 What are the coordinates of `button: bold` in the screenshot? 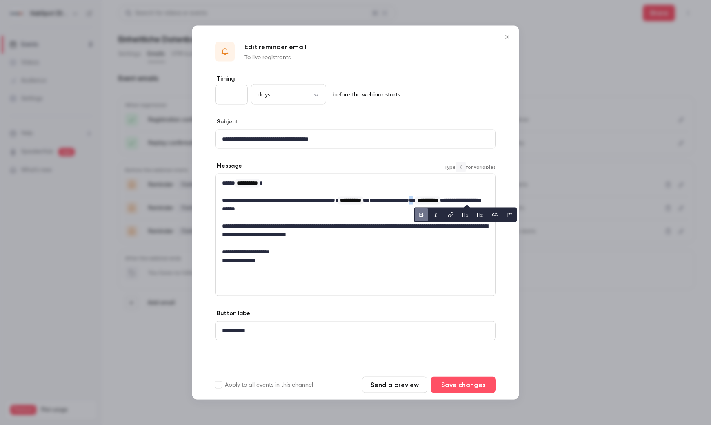 It's located at (421, 215).